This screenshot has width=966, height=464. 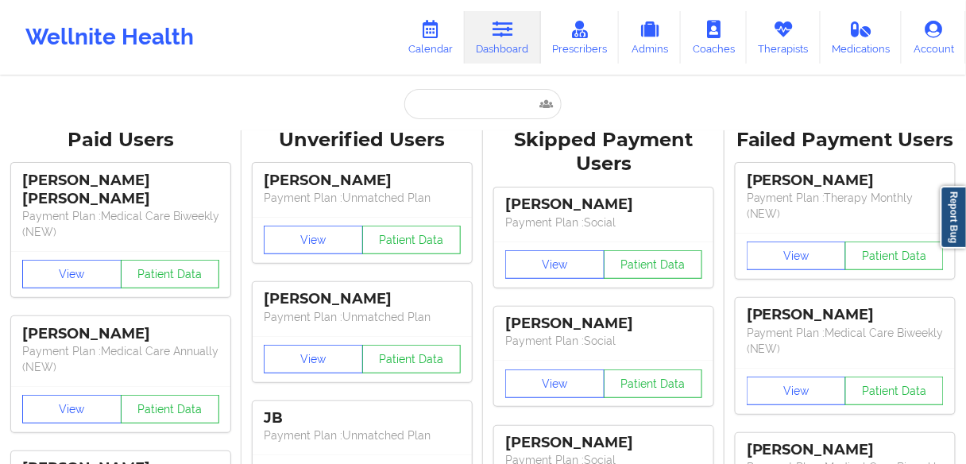 What do you see at coordinates (431, 37) in the screenshot?
I see `a: Calendar` at bounding box center [431, 37].